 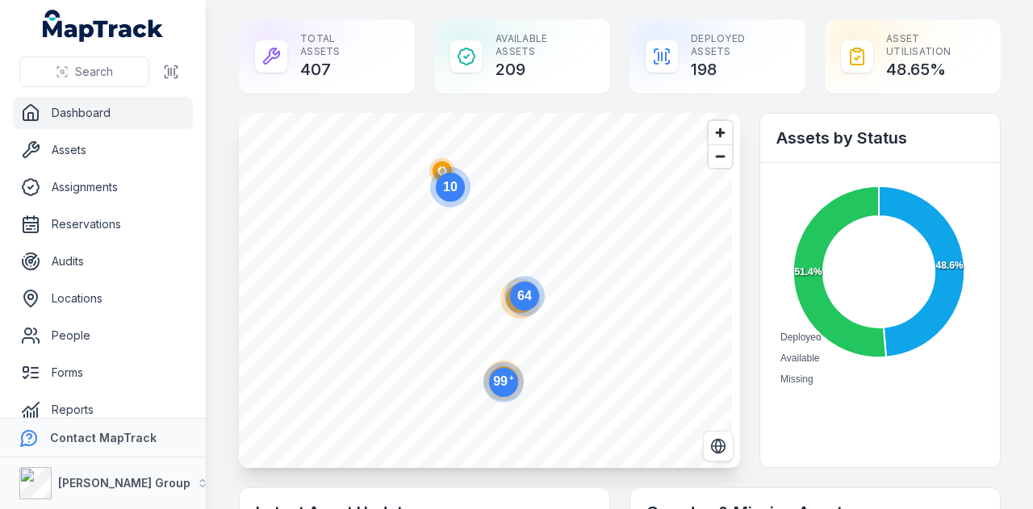 I want to click on text: 10, so click(x=450, y=186).